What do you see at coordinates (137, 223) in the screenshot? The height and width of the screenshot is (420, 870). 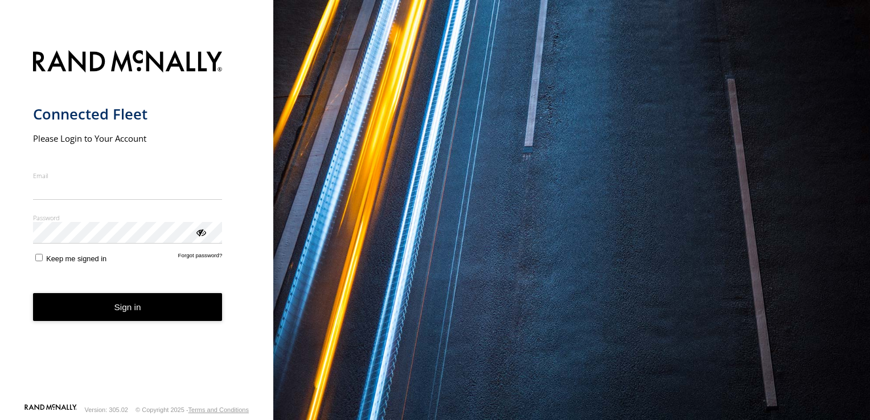 I see `form: main` at bounding box center [137, 223].